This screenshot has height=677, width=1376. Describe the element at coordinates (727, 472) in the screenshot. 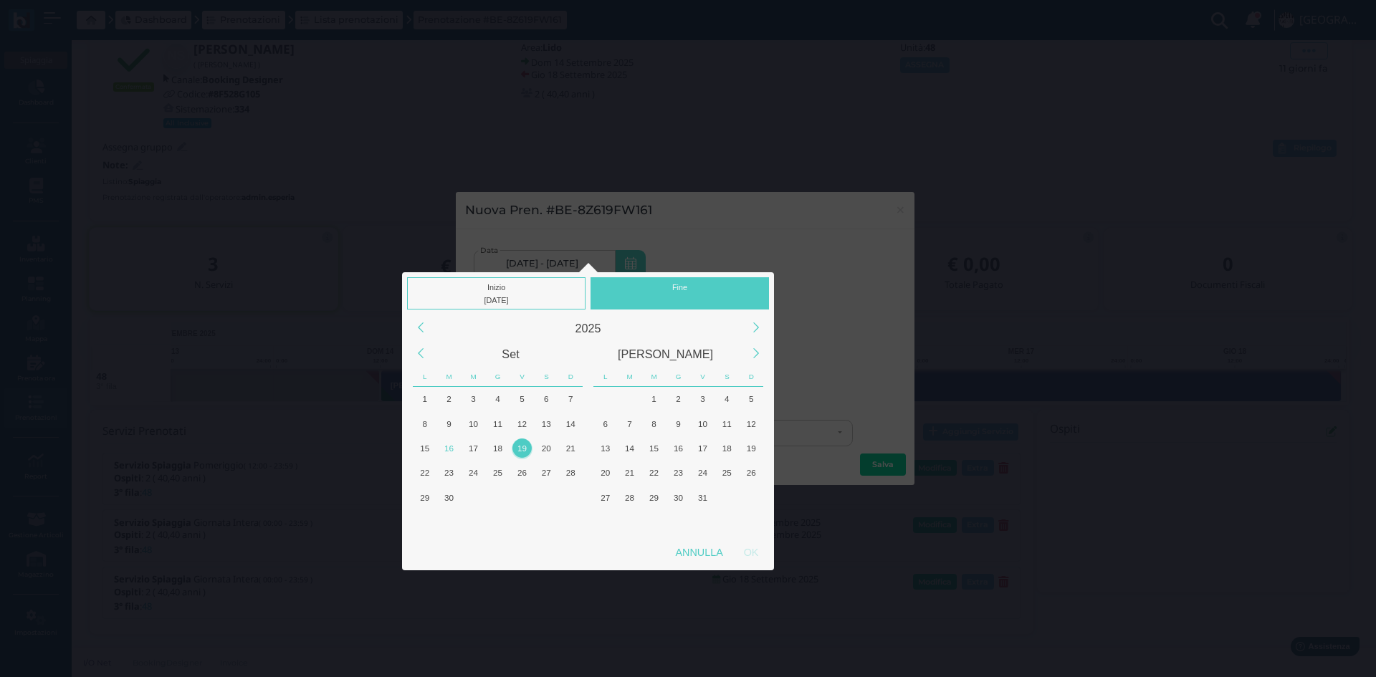

I see `div: 25` at that location.